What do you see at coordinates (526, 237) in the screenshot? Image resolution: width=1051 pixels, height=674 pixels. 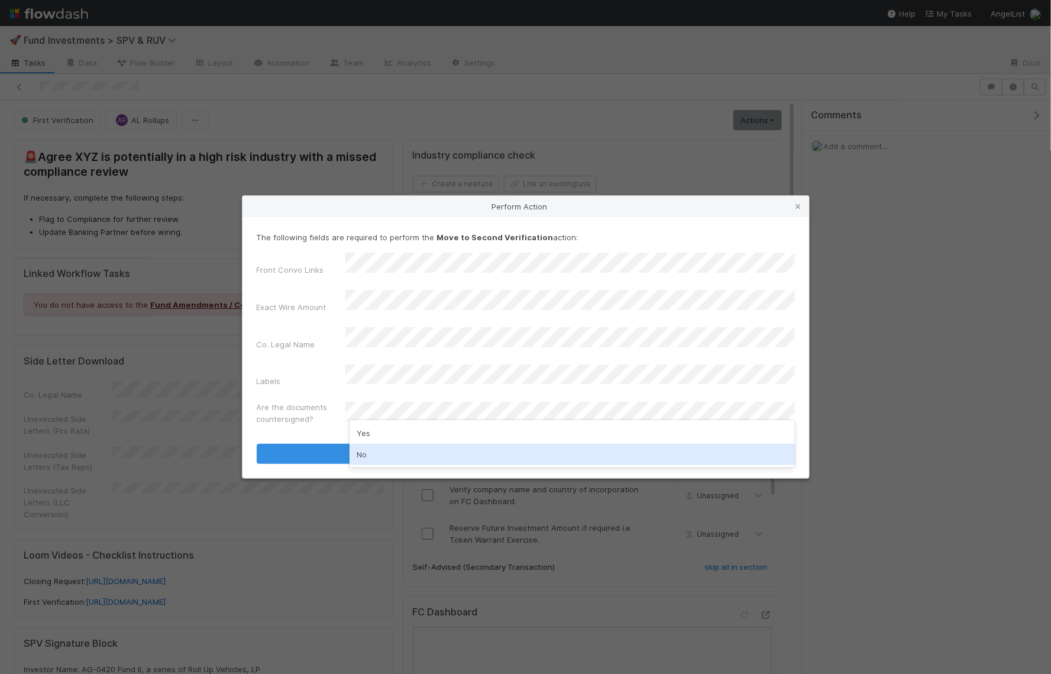 I see `p: The following fields are required to perform the action:` at bounding box center [526, 237].